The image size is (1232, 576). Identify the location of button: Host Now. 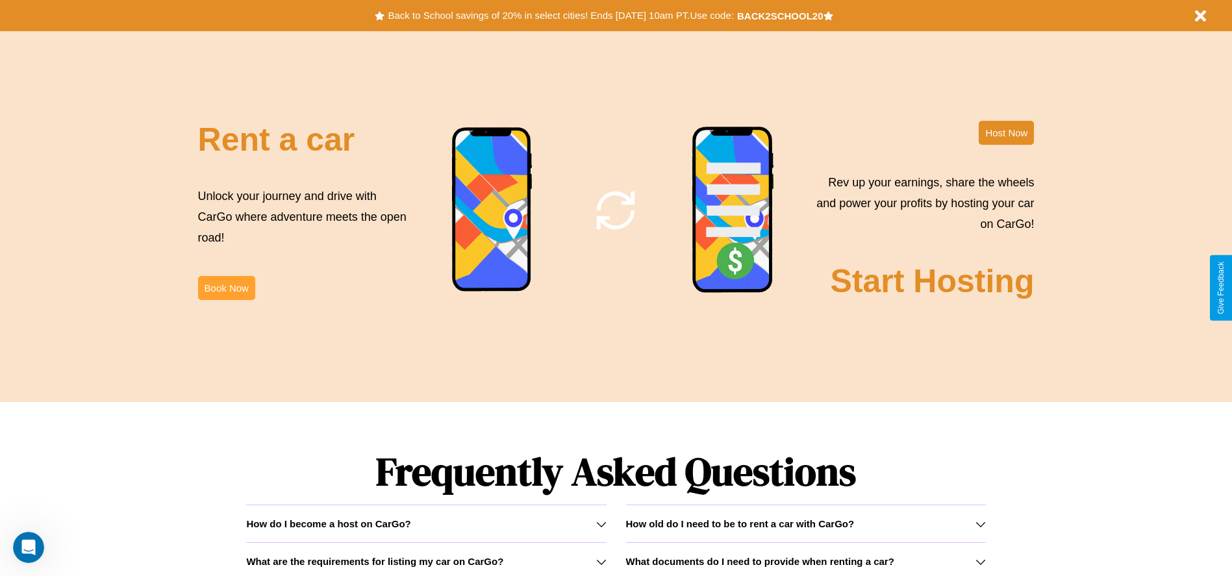
(1006, 133).